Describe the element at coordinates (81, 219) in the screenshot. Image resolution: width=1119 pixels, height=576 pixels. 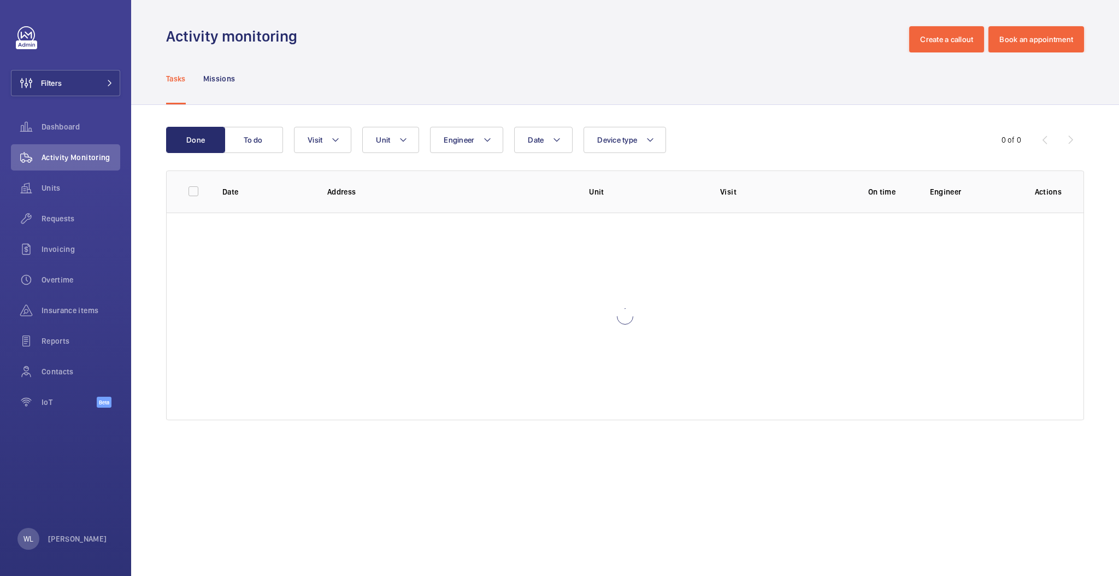
I see `span: Requests` at that location.